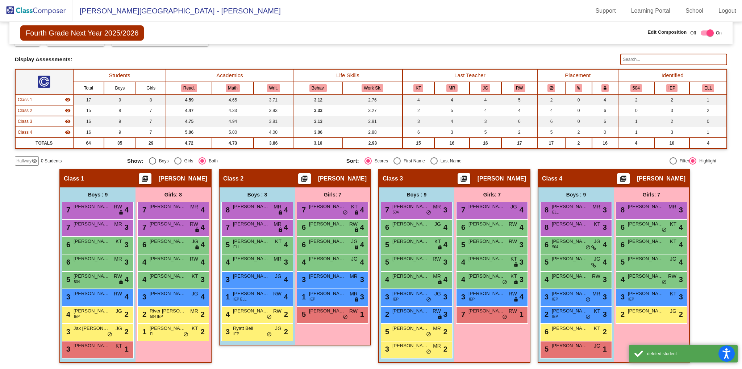 The height and width of the screenshot is (369, 742). What do you see at coordinates (189, 143) in the screenshot?
I see `td: 4.72` at bounding box center [189, 143].